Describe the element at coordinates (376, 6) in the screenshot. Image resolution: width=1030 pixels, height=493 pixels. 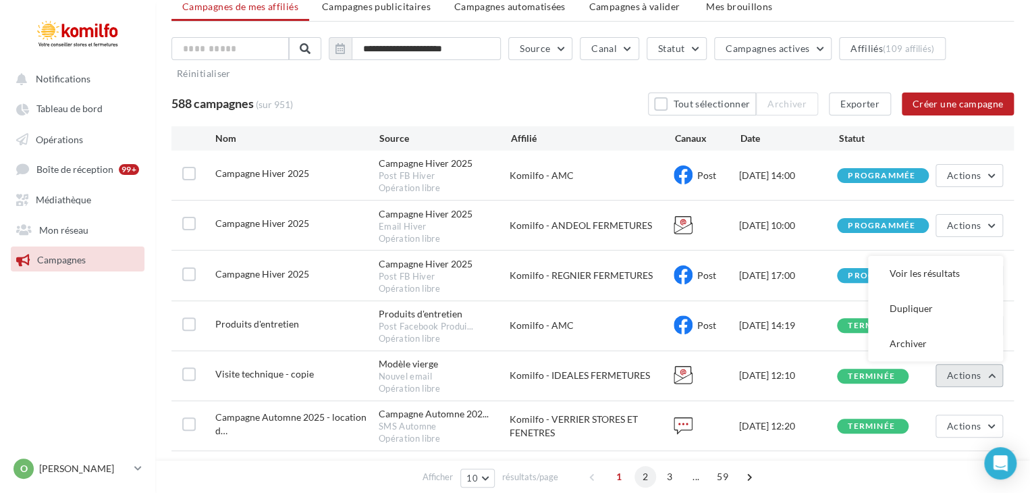
I see `span: Campagnes publicitaires` at that location.